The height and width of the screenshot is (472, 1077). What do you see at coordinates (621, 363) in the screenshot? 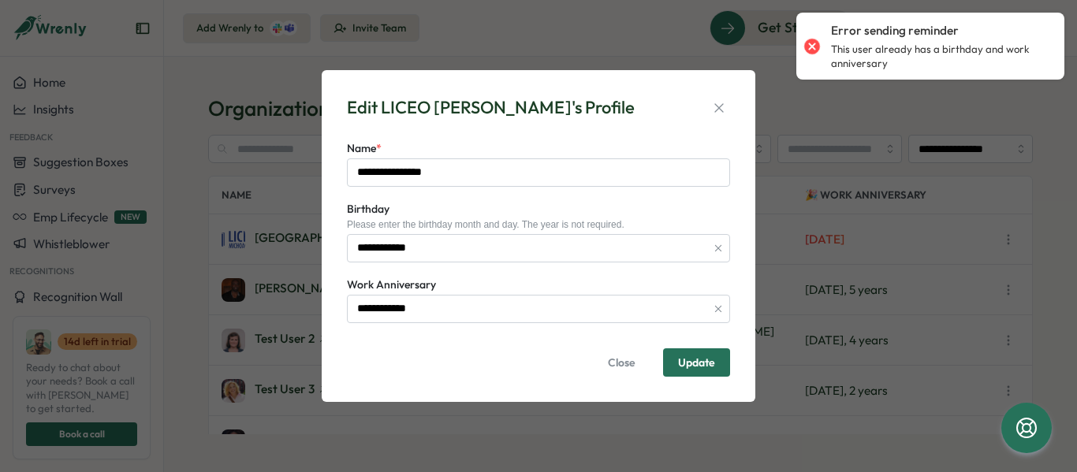
I see `span: Close` at bounding box center [621, 363].